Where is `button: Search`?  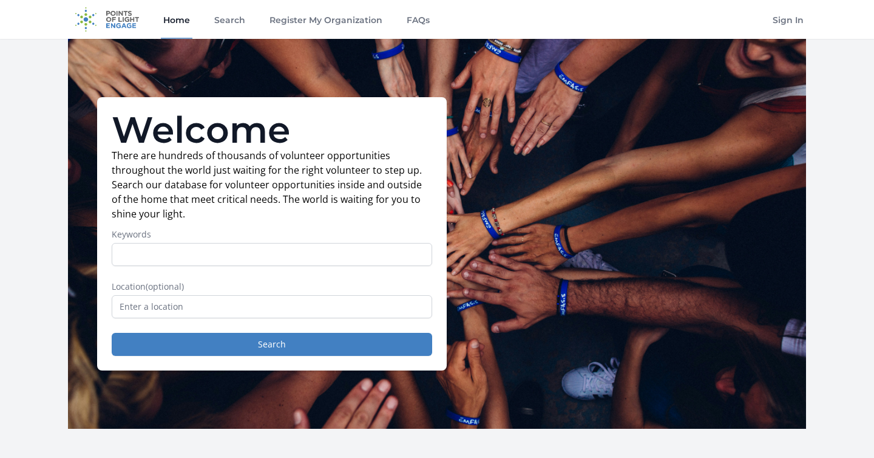
button: Search is located at coordinates (272, 344).